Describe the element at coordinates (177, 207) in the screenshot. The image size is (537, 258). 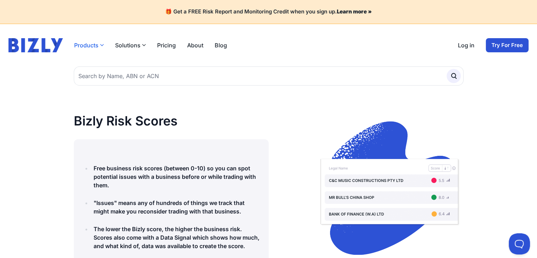
I see `h4: "Issues" means any of hundreds of things we track that might make you reconsider trading with tha...` at that location.